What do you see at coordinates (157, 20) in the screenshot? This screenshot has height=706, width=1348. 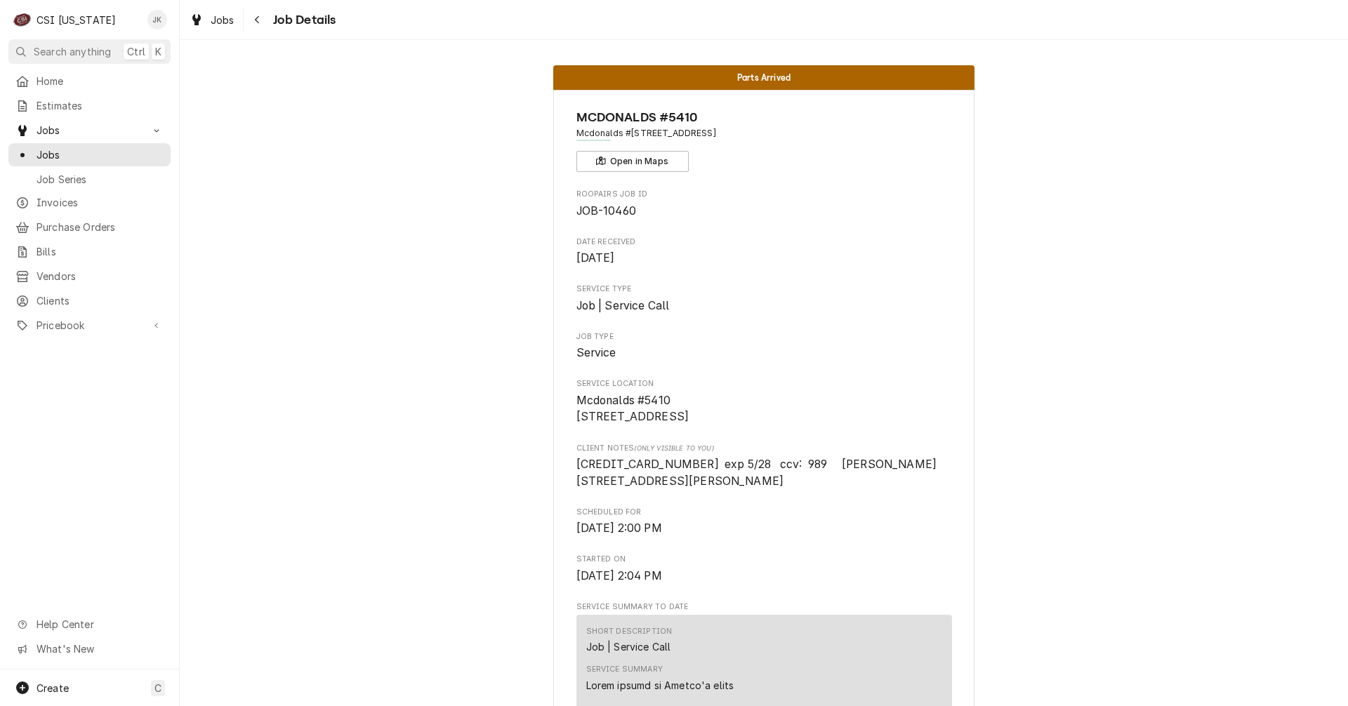 I see `div: Jeff Kuehl's Avatar` at bounding box center [157, 20].